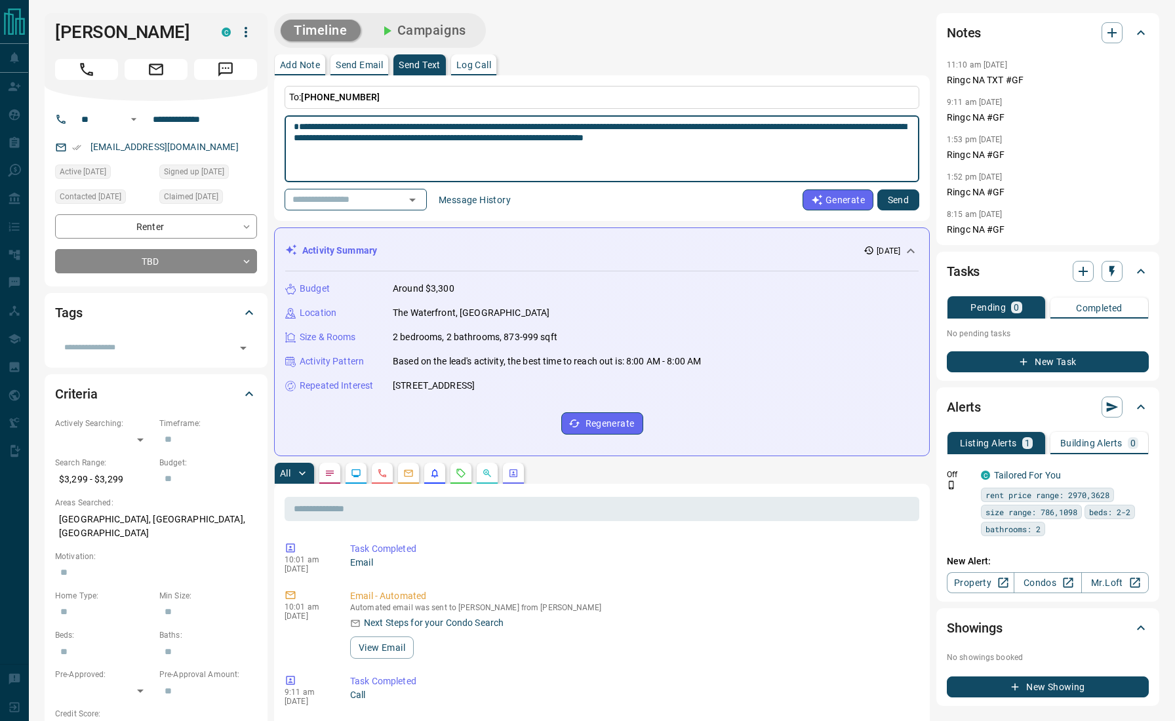 The width and height of the screenshot is (1175, 721). What do you see at coordinates (104, 675) in the screenshot?
I see `p: Pre-Approved:` at bounding box center [104, 675].